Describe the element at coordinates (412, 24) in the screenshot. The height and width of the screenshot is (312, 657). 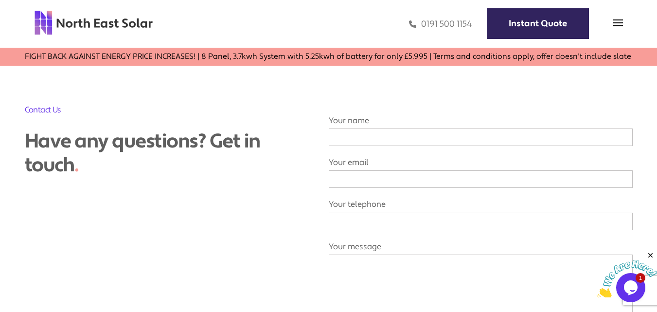
I see `img: phone icon` at that location.